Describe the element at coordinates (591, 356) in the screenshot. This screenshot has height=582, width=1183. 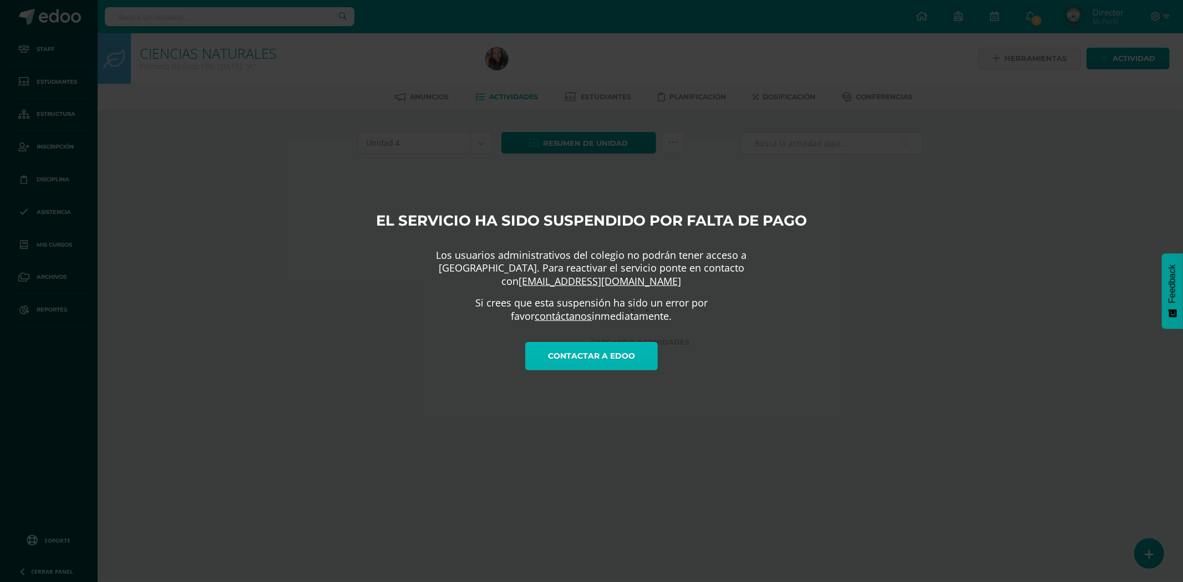
I see `a: Contactar a Edoo` at that location.